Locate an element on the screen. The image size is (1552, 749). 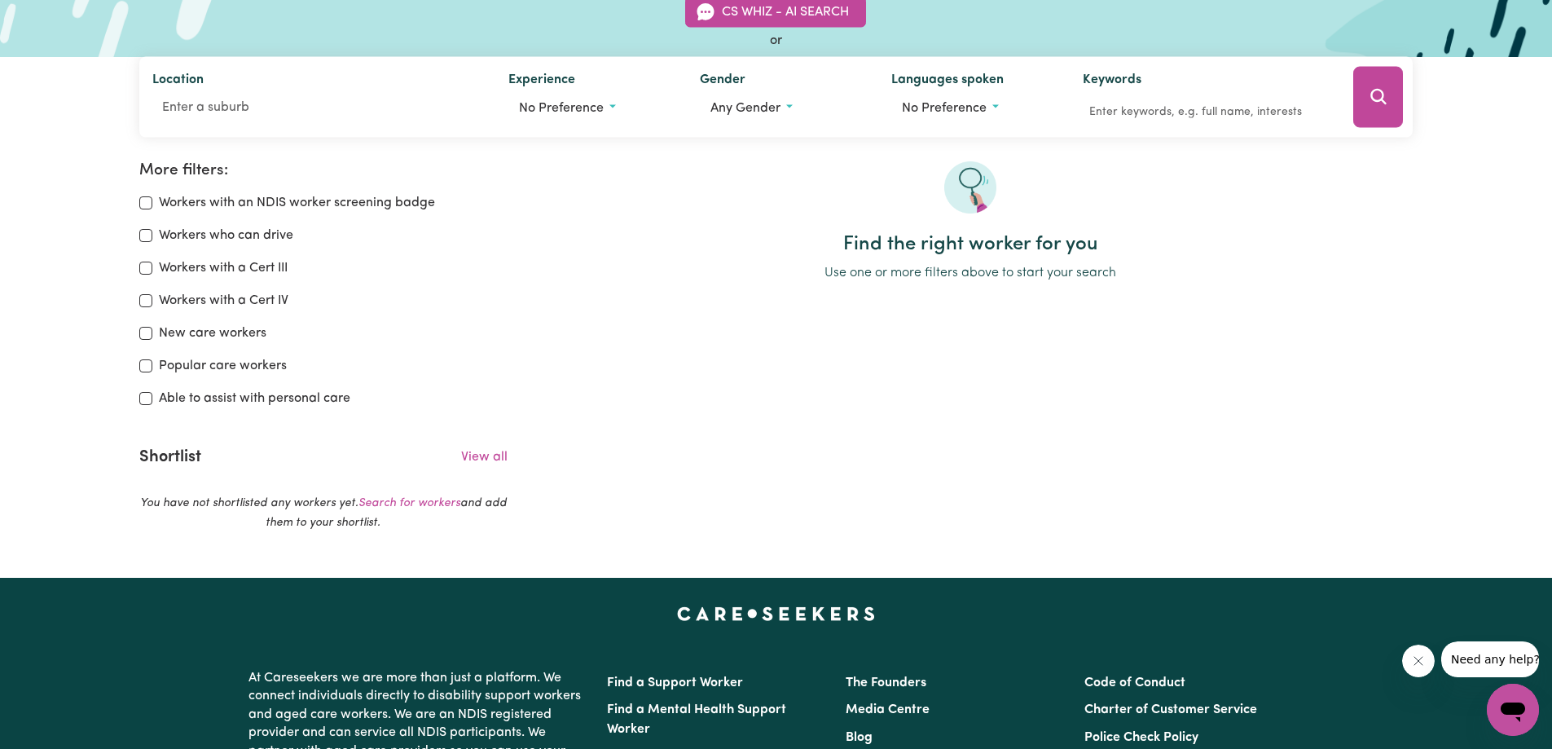
label: Workers with a Cert IV is located at coordinates (223, 301).